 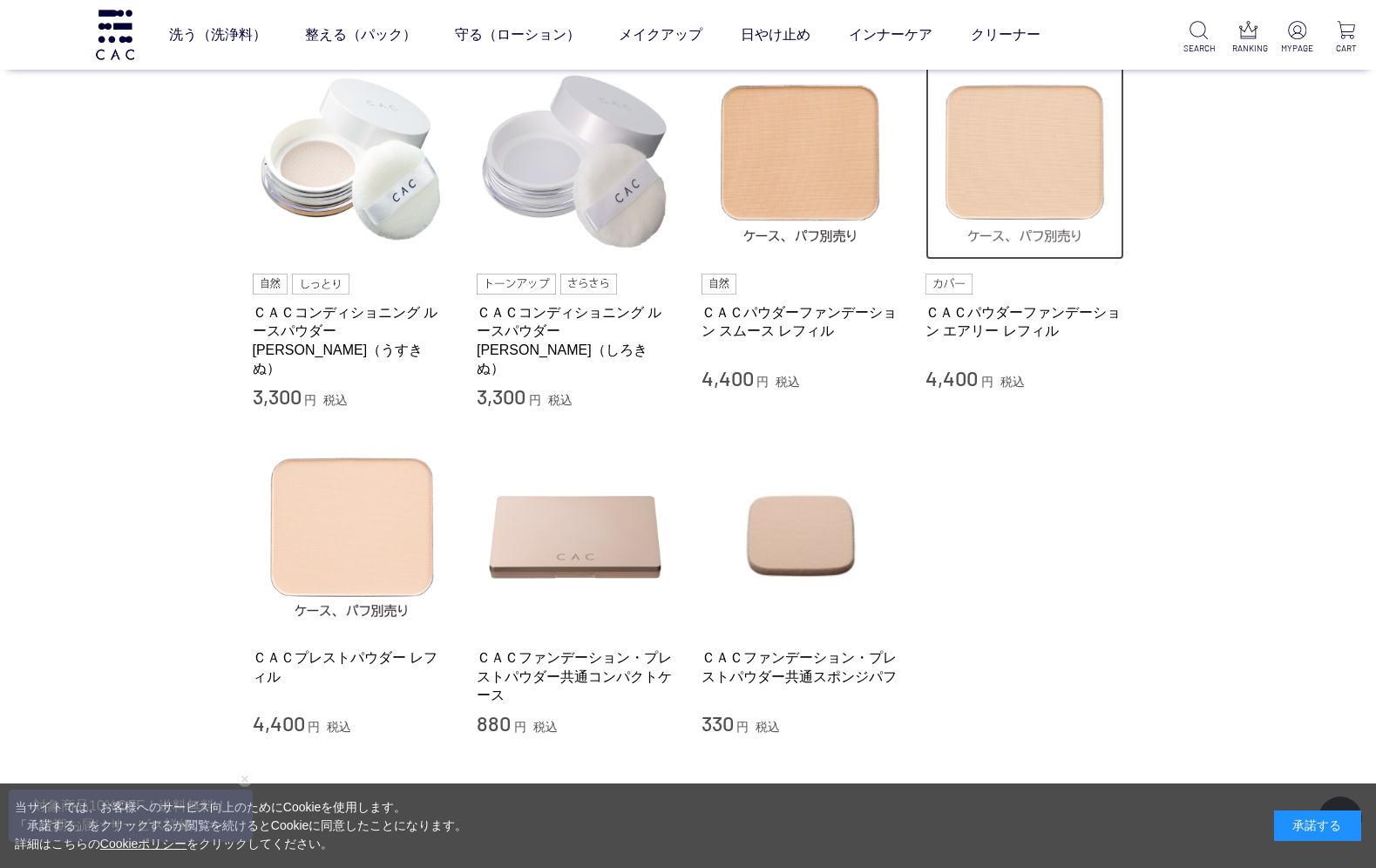 I want to click on p: SEARCH, so click(x=1200, y=48).